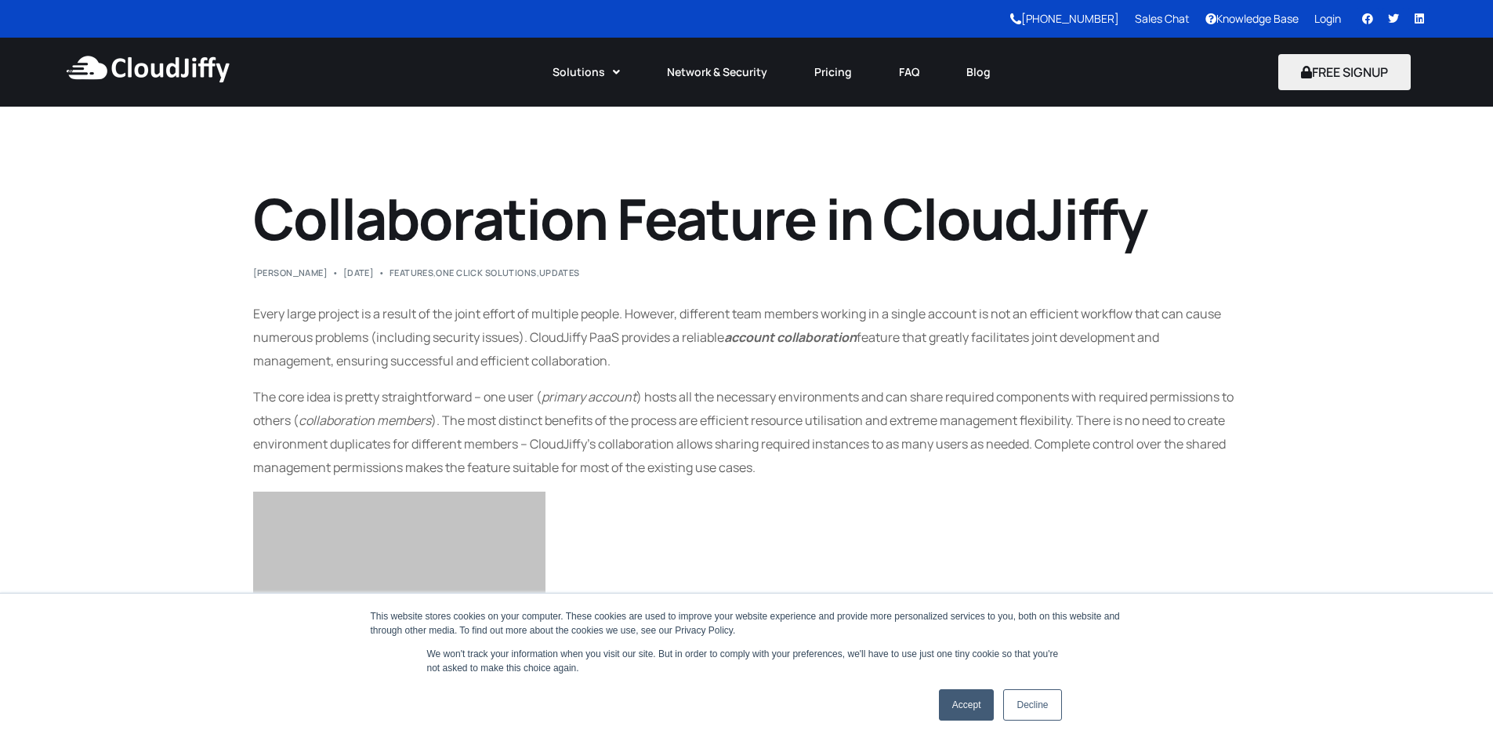 Image resolution: width=1493 pixels, height=741 pixels. What do you see at coordinates (743, 408) in the screenshot?
I see `span: ) hosts all the necessary environments and can share required components with required permission...` at bounding box center [743, 408].